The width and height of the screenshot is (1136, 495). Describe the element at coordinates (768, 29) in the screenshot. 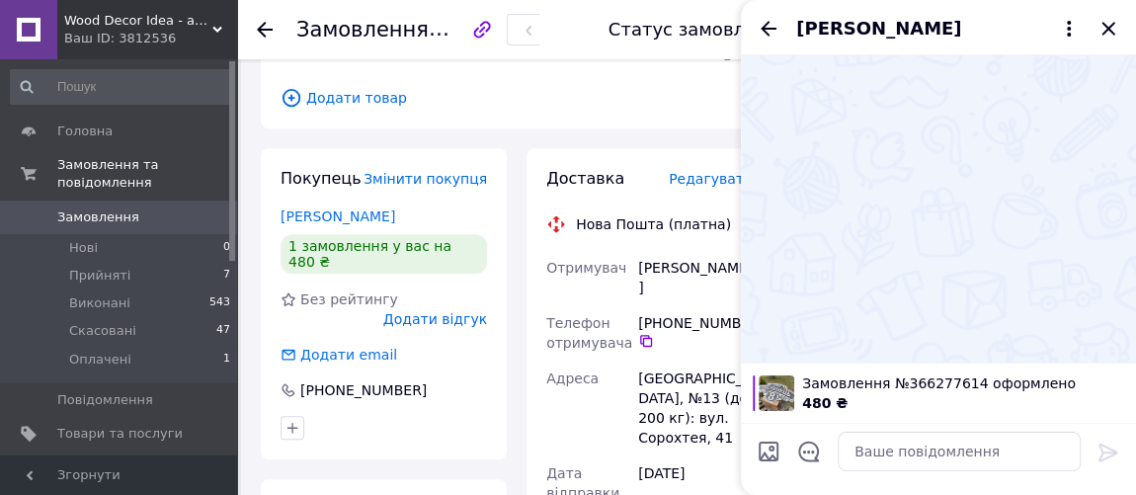

I see `button: Назад` at that location.